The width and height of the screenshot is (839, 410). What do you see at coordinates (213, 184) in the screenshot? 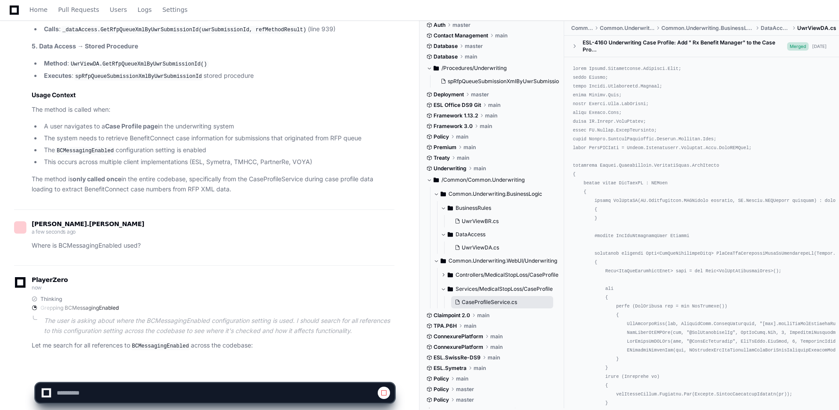
I see `p: The method is in the entire codebase, specifically from the CaseProfileService during case profil...` at bounding box center [213, 184].